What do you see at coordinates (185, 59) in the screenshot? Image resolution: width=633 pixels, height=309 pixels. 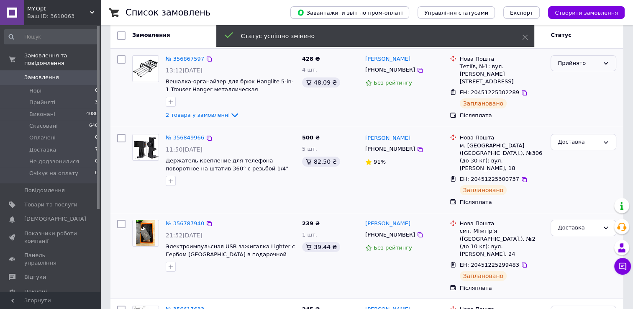 I see `a: № 356867597` at bounding box center [185, 59].